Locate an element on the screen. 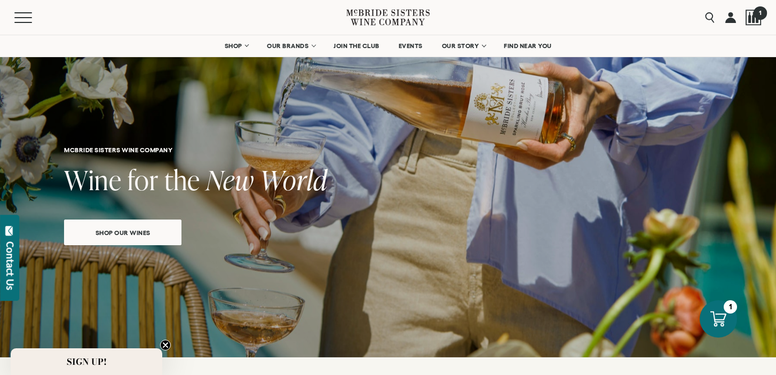 The height and width of the screenshot is (375, 776). a: OUR STORY is located at coordinates (463, 46).